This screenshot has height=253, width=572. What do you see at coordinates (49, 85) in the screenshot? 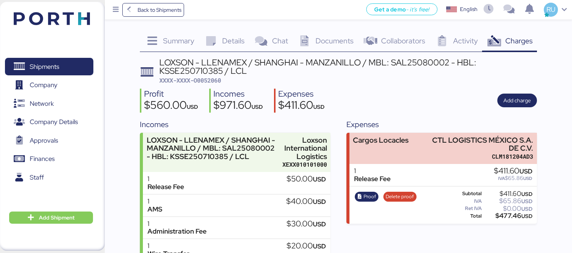
I see `a: Company` at bounding box center [49, 85].